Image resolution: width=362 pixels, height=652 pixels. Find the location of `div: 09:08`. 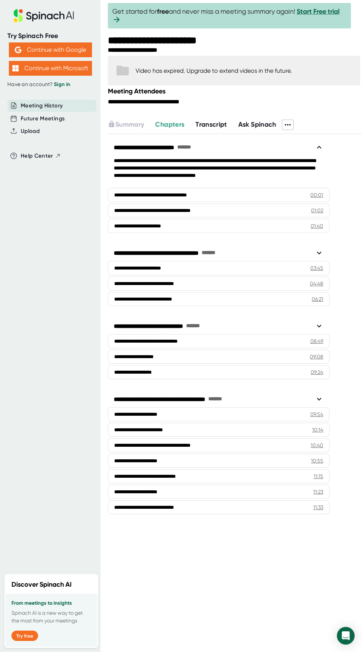

div: 09:08 is located at coordinates (316, 356).